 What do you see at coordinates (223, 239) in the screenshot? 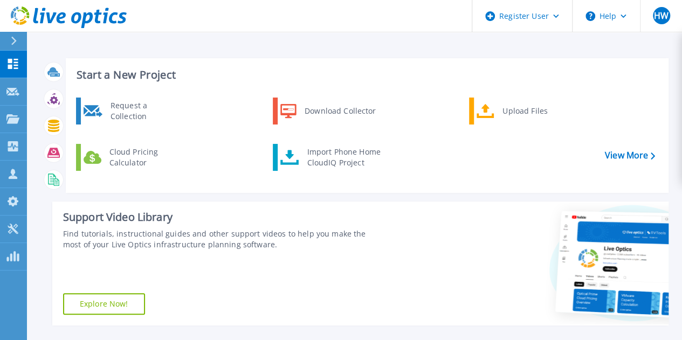
I see `div: Find tutorials, instructional guides and other support videos to help you make the most of your L...` at bounding box center [223, 239].